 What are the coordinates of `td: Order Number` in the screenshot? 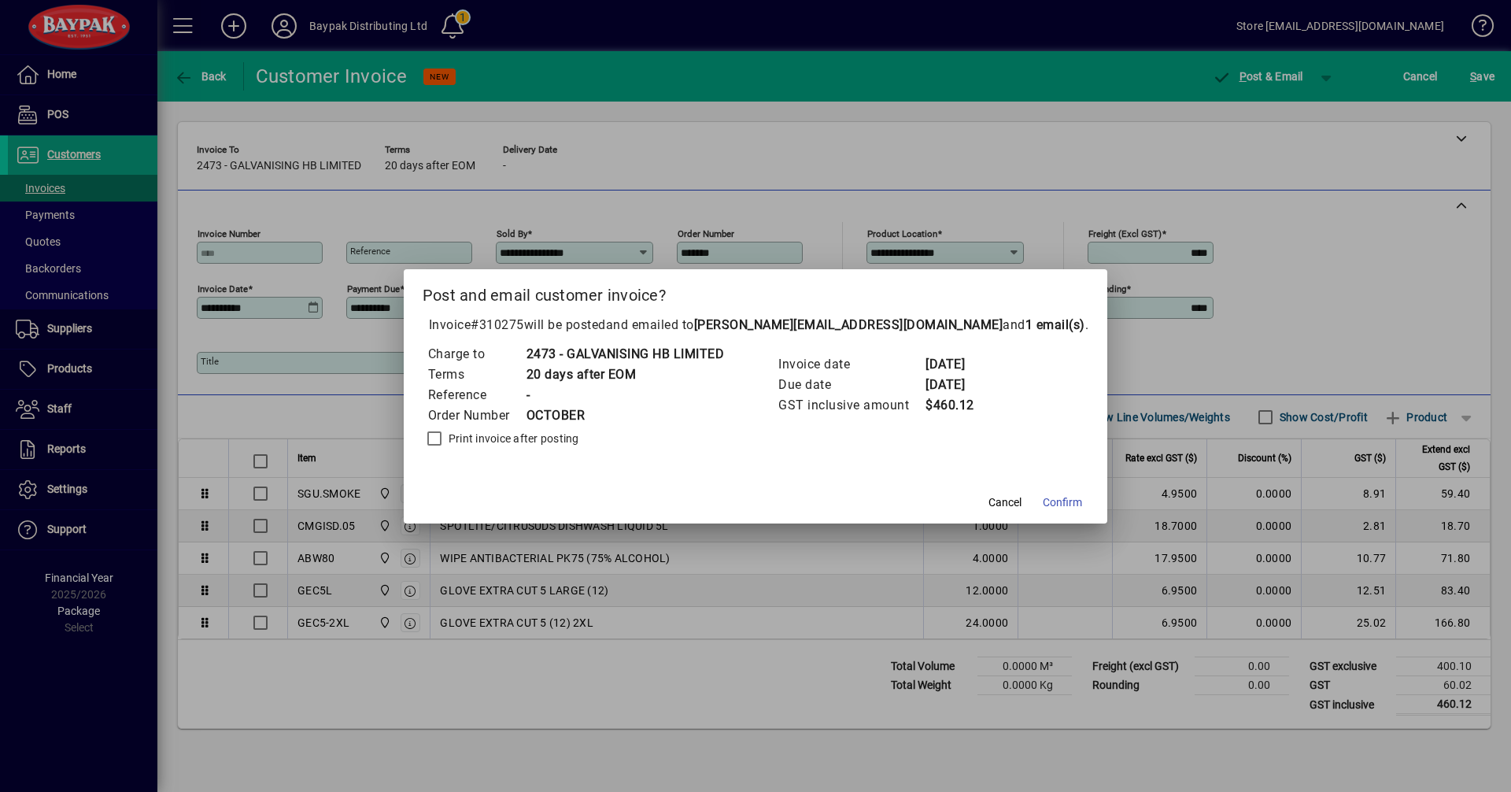 It's located at (476, 415).